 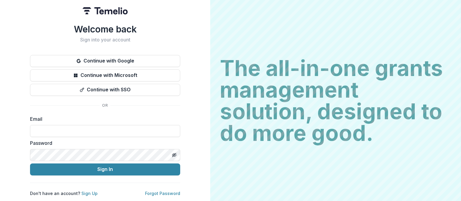 I want to click on button: Toggle password visibility, so click(x=174, y=155).